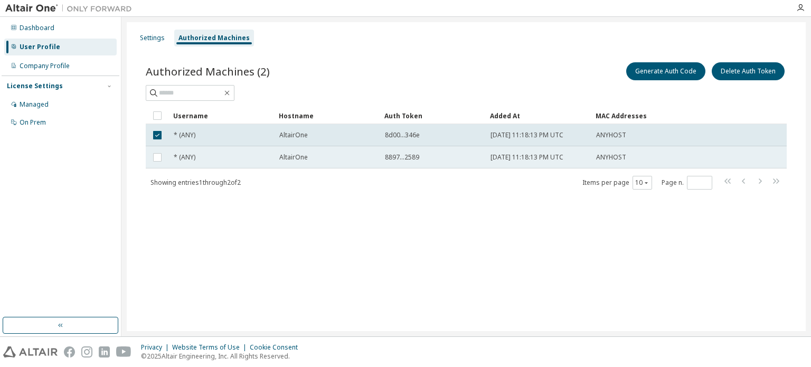 The height and width of the screenshot is (367, 811). What do you see at coordinates (152, 38) in the screenshot?
I see `div: Settings` at bounding box center [152, 38].